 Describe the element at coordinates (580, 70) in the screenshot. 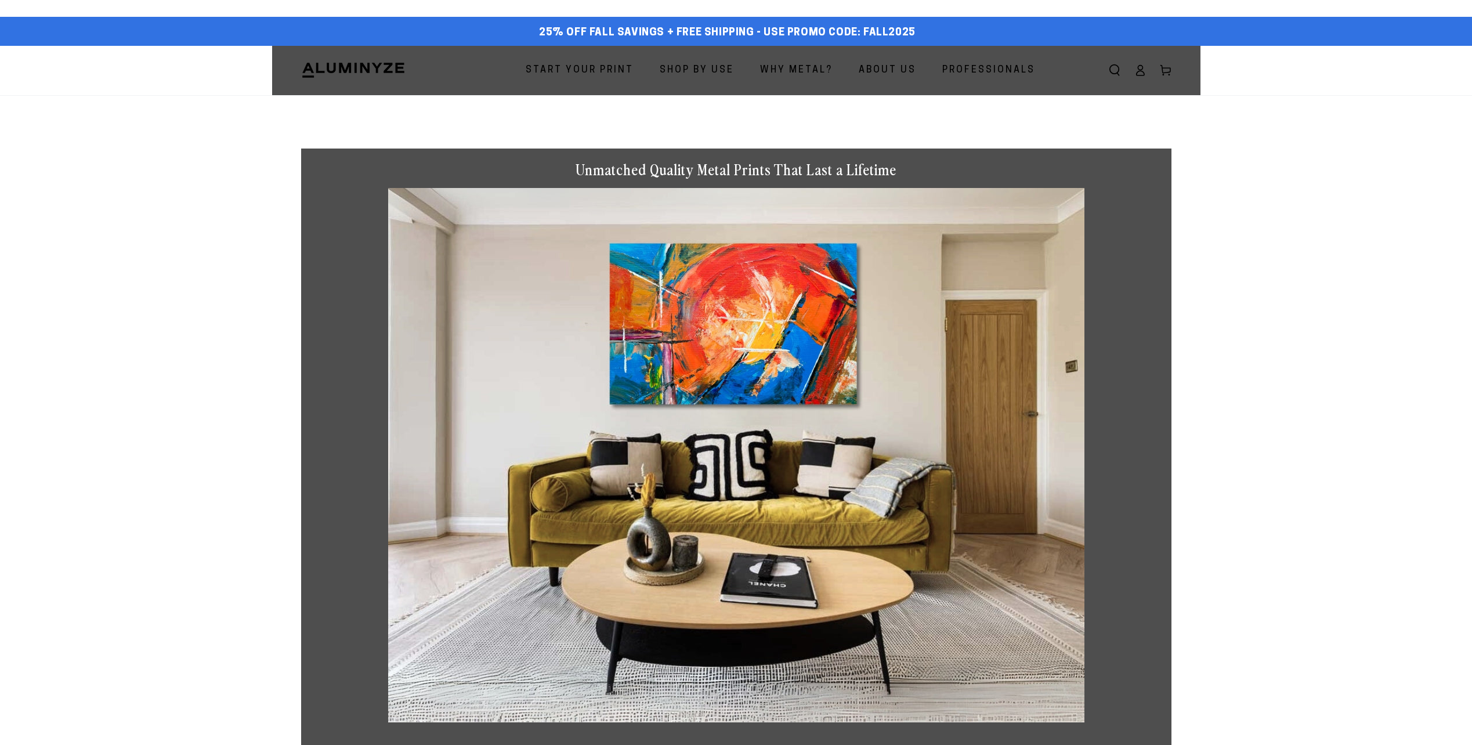

I see `a: Start Your Print` at that location.